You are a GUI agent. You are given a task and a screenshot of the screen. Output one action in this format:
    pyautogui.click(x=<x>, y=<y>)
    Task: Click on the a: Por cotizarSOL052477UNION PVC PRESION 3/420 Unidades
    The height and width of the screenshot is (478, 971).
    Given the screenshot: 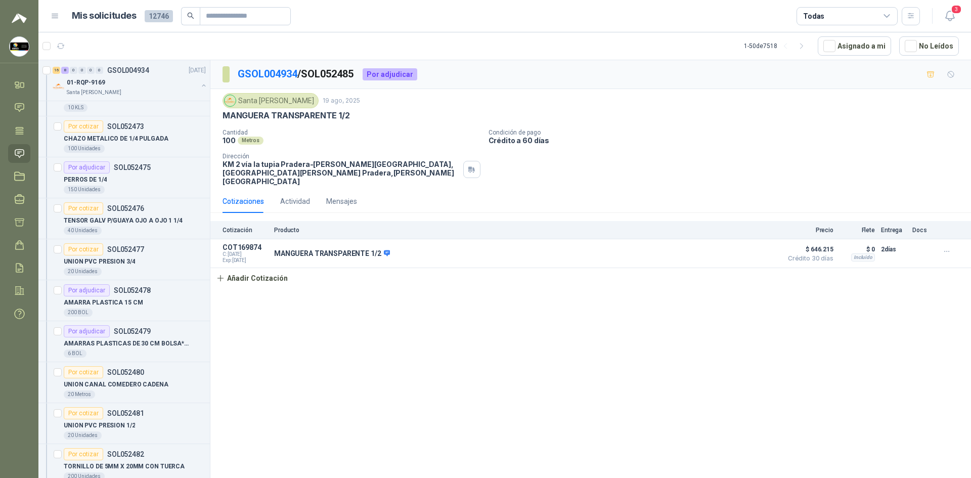 What is the action you would take?
    pyautogui.click(x=124, y=259)
    